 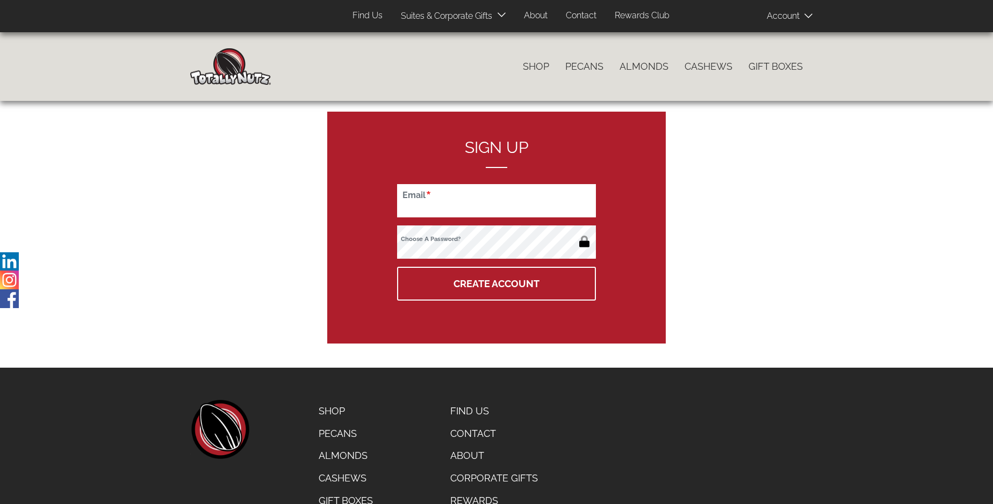 What do you see at coordinates (444, 16) in the screenshot?
I see `a: Suites & Corporate Gifts` at bounding box center [444, 16].